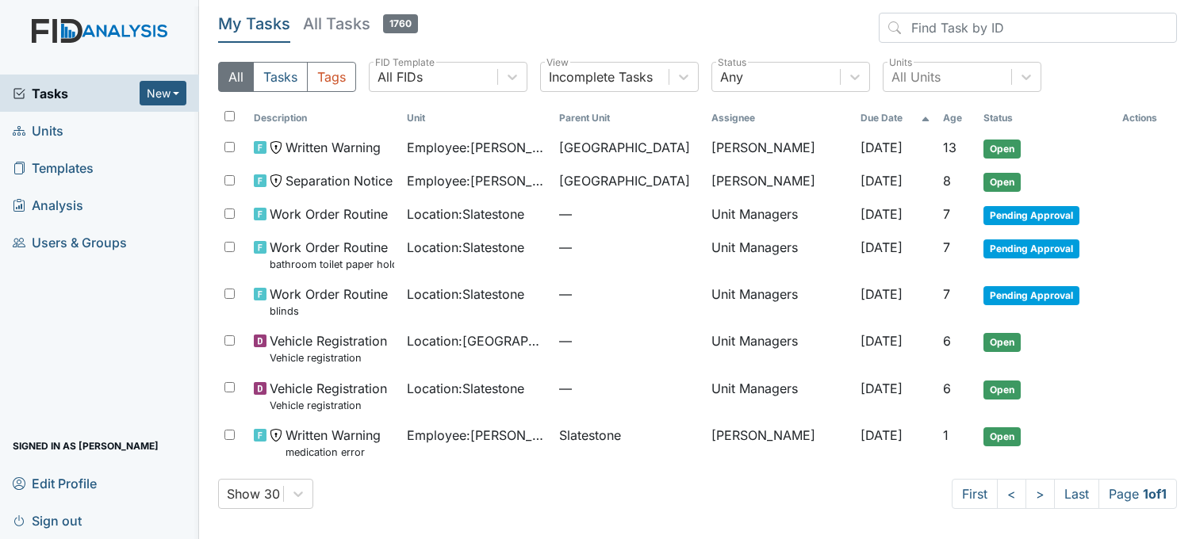 This screenshot has height=539, width=1196. I want to click on button: All, so click(236, 77).